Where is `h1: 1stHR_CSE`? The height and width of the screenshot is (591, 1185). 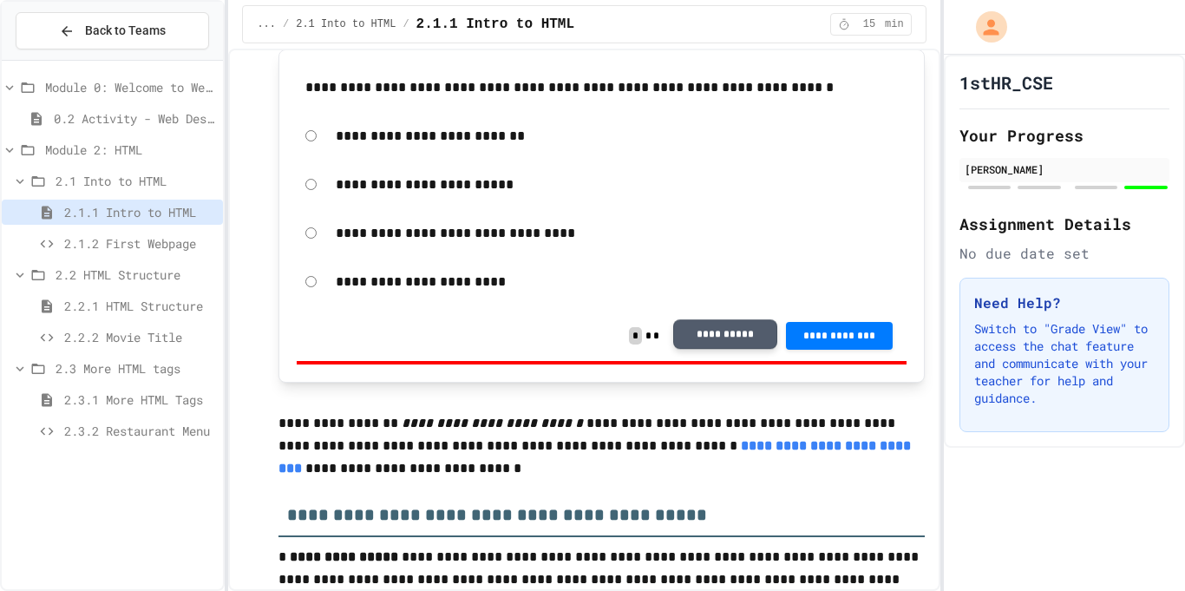 h1: 1stHR_CSE is located at coordinates (1006, 82).